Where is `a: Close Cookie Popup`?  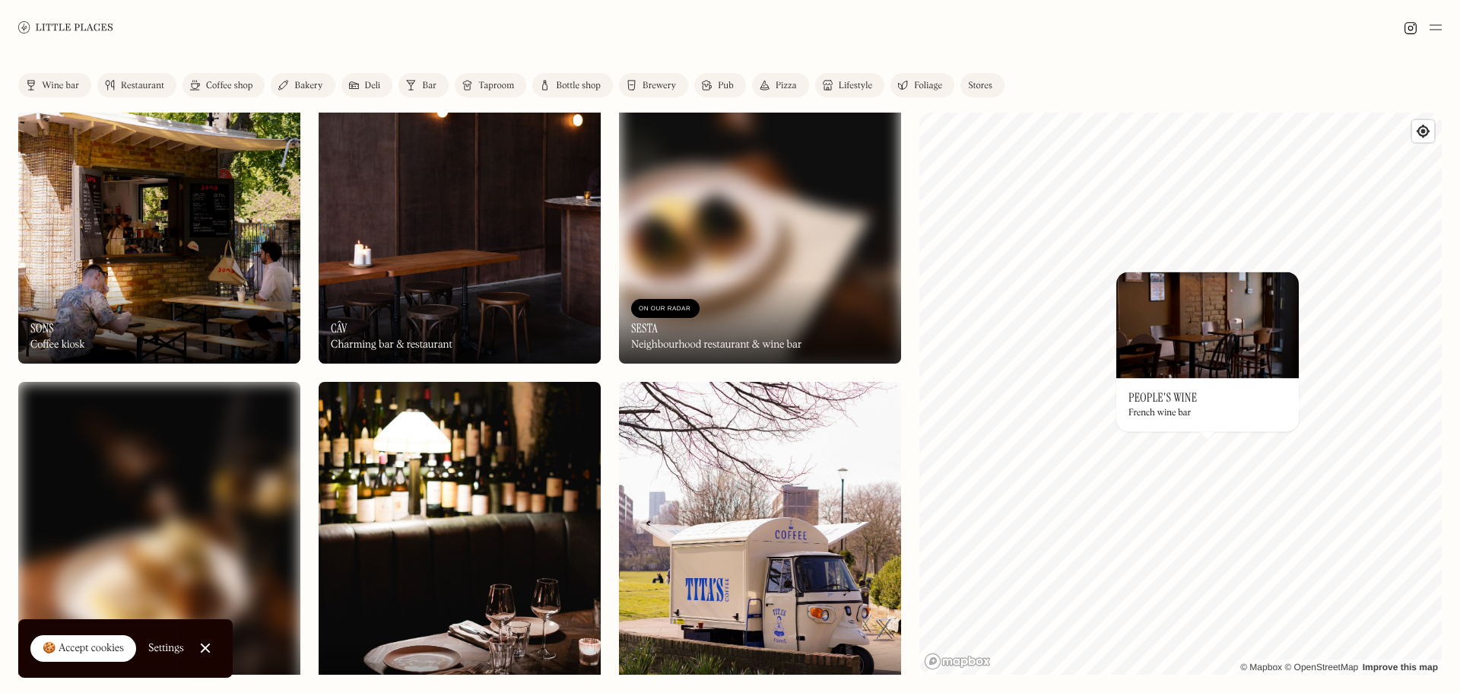 a: Close Cookie Popup is located at coordinates (205, 648).